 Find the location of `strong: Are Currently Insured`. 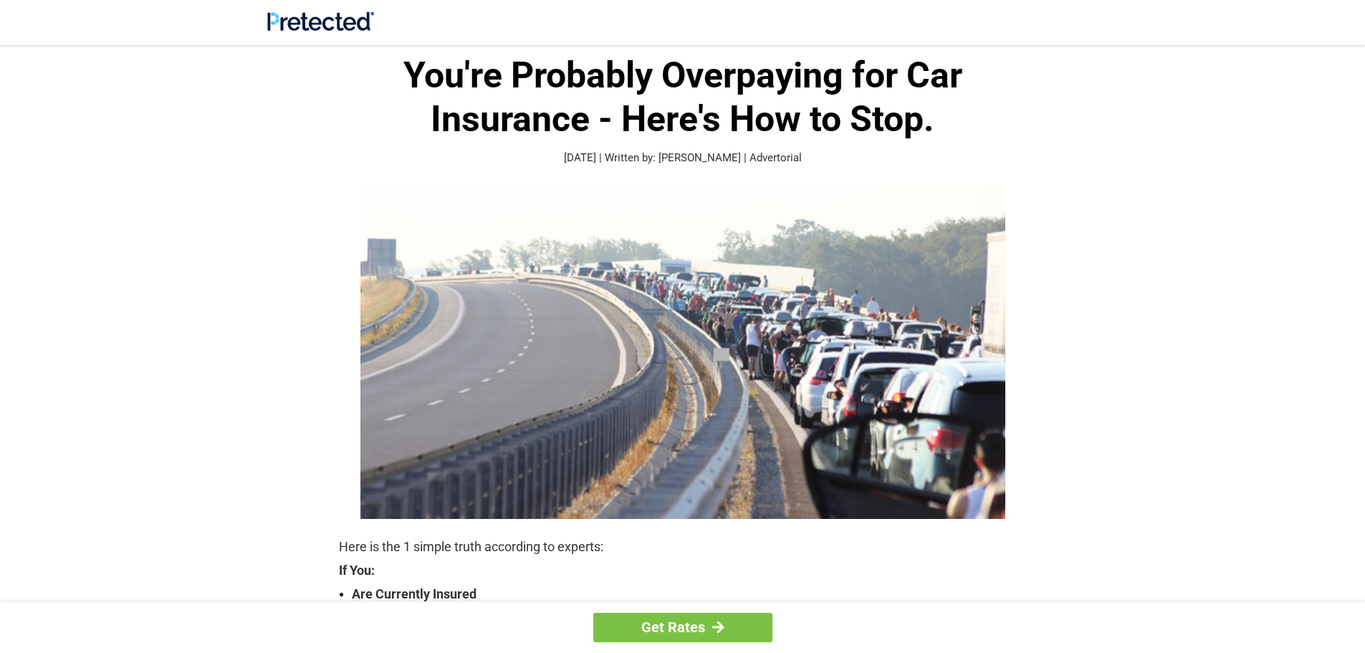

strong: Are Currently Insured is located at coordinates (689, 594).